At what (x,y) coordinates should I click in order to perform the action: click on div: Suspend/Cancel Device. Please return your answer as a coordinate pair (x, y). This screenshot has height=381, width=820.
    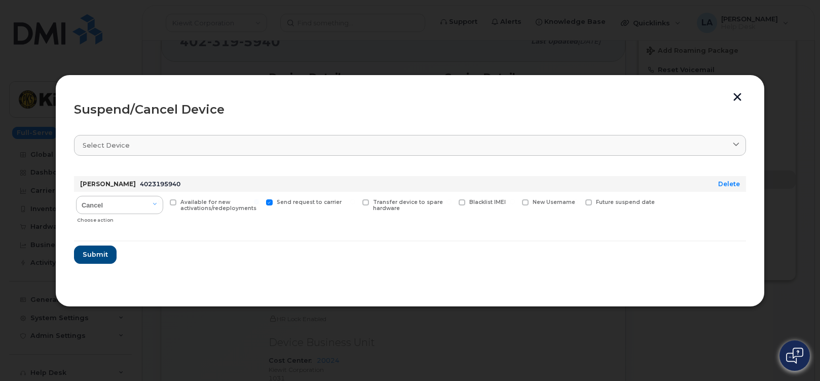
    Looking at the image, I should click on (410, 109).